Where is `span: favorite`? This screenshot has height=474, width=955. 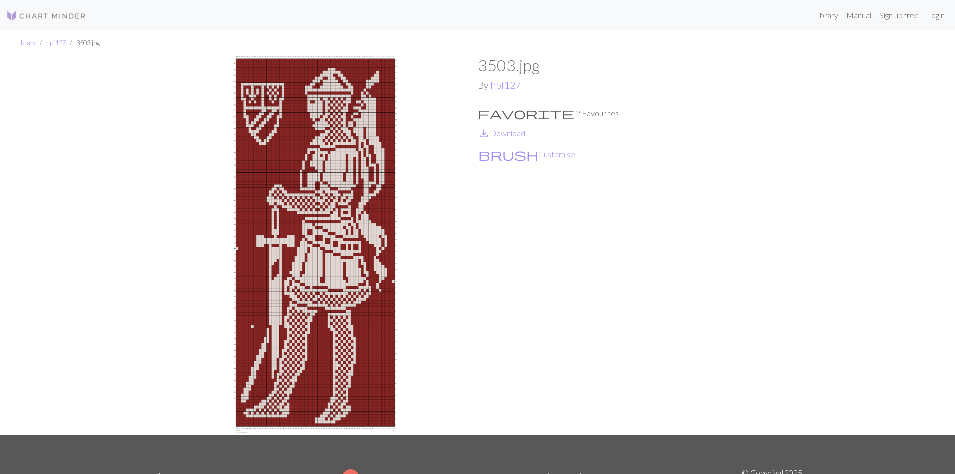
span: favorite is located at coordinates (526, 113).